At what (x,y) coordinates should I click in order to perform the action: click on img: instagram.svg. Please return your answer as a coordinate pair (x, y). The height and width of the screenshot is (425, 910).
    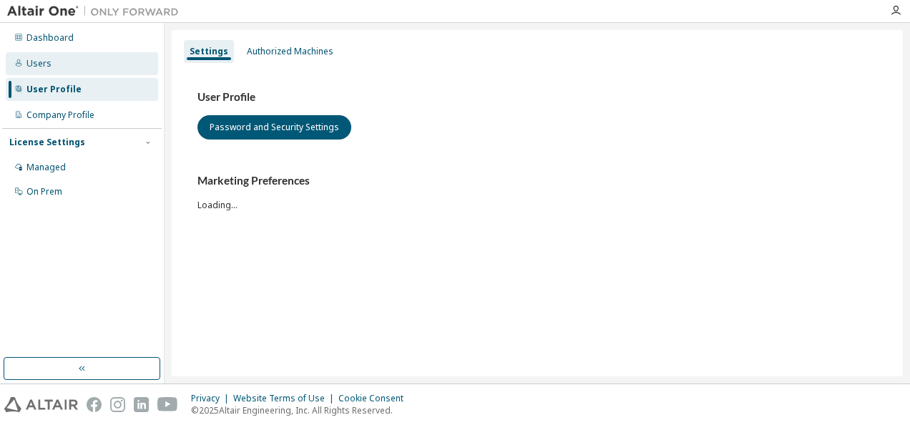
    Looking at the image, I should click on (117, 404).